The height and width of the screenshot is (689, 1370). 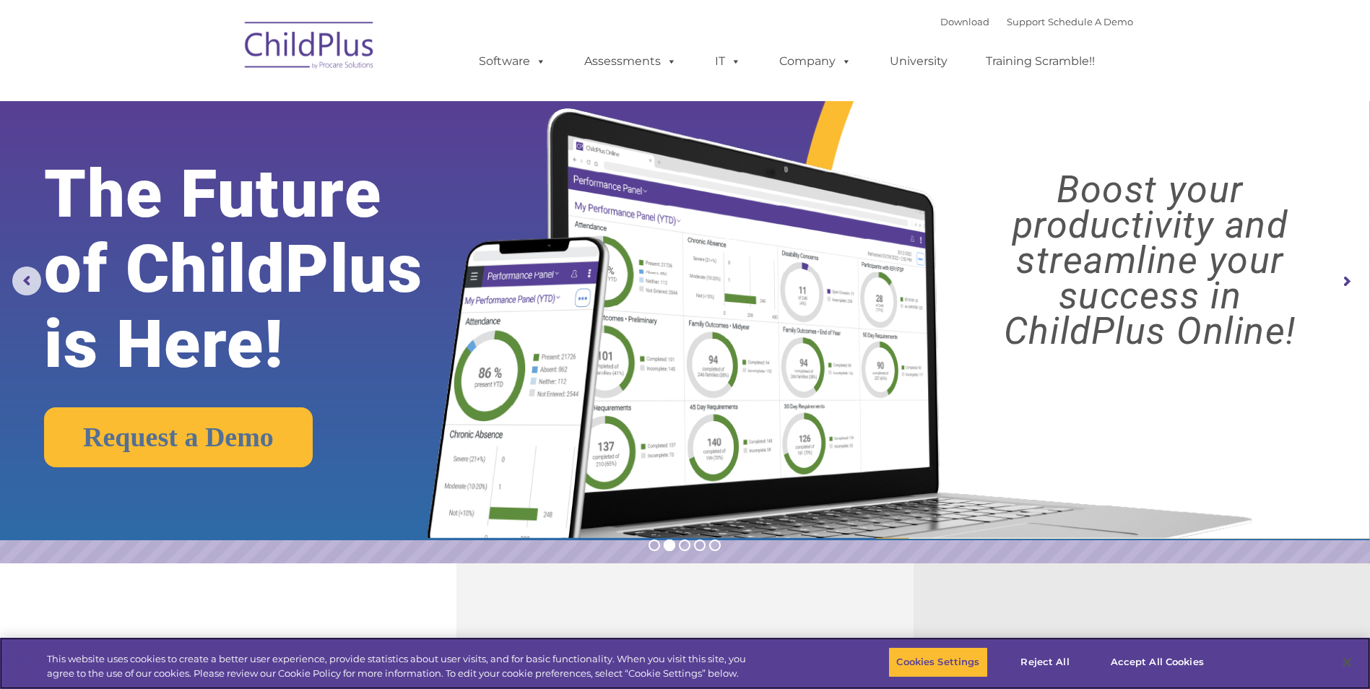 What do you see at coordinates (965, 22) in the screenshot?
I see `a: Download` at bounding box center [965, 22].